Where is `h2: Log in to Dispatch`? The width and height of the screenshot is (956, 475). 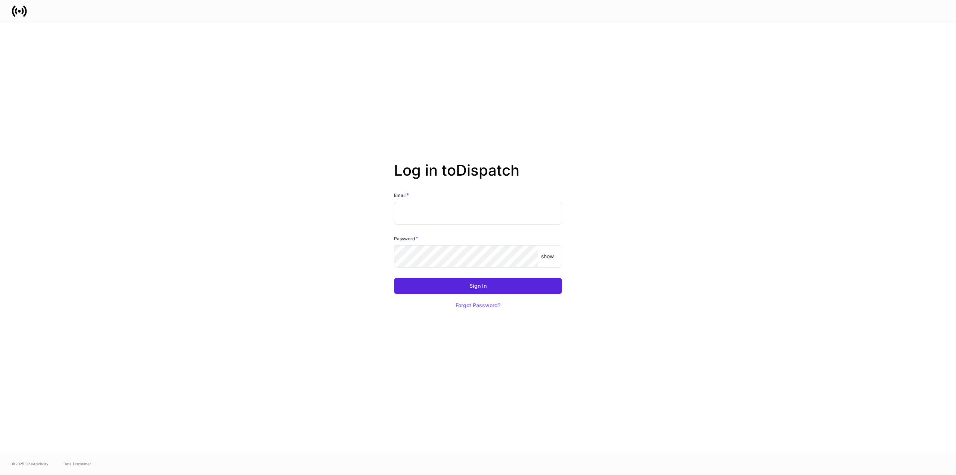 h2: Log in to Dispatch is located at coordinates (478, 176).